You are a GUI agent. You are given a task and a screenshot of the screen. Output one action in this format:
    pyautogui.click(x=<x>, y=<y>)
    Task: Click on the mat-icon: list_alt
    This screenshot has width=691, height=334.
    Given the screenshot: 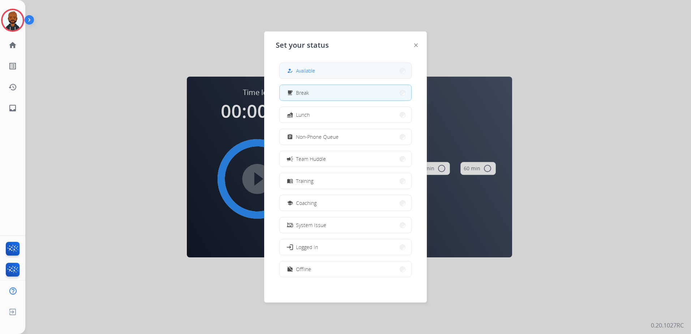 What is the action you would take?
    pyautogui.click(x=13, y=66)
    